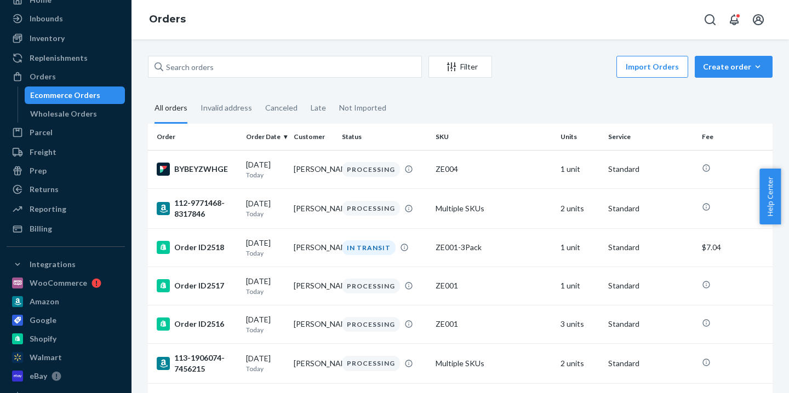 This screenshot has height=393, width=789. I want to click on th: Status, so click(384, 137).